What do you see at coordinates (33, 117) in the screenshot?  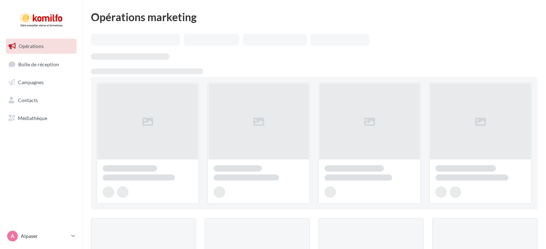 I see `span: Médiathèque` at bounding box center [33, 117].